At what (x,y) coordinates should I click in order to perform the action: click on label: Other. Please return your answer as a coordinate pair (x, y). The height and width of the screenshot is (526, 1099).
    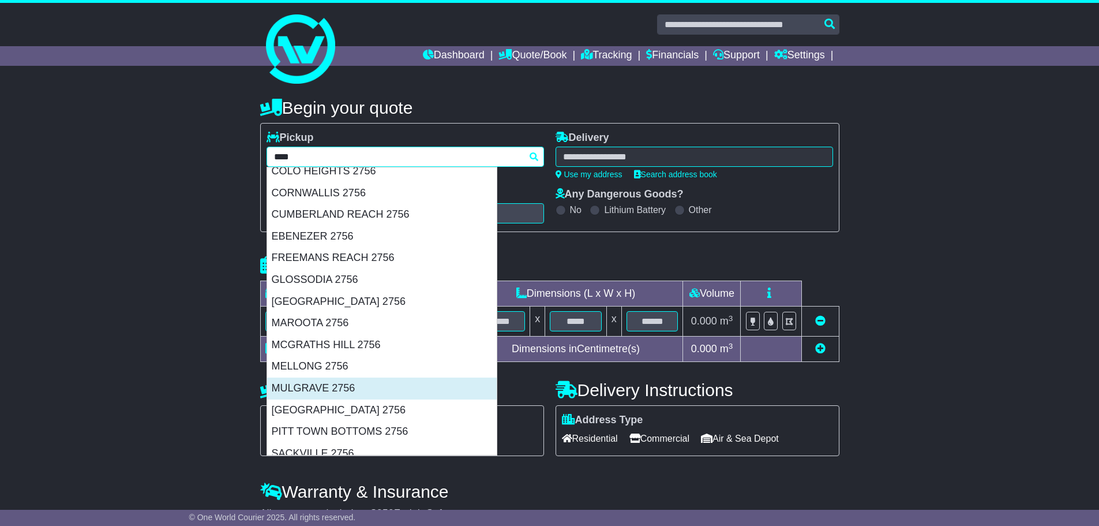
    Looking at the image, I should click on (700, 209).